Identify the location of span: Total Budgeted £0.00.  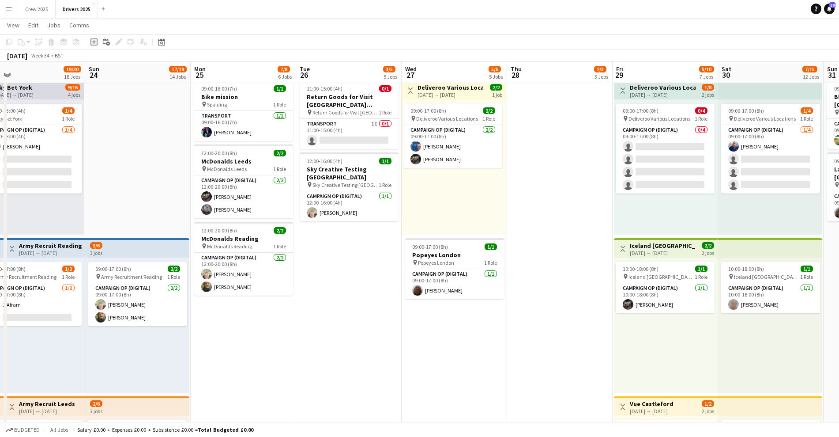
(226, 429).